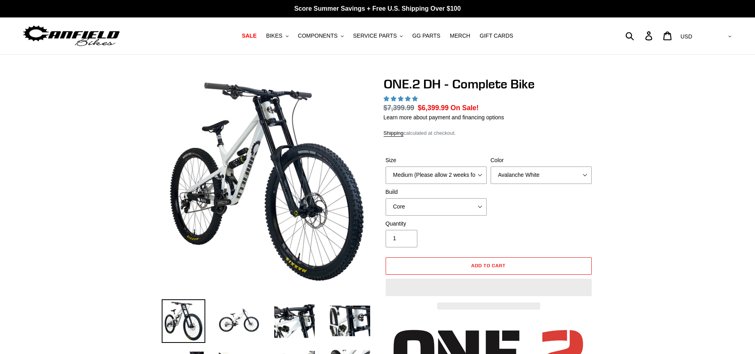  I want to click on img: Canfield Bikes, so click(71, 36).